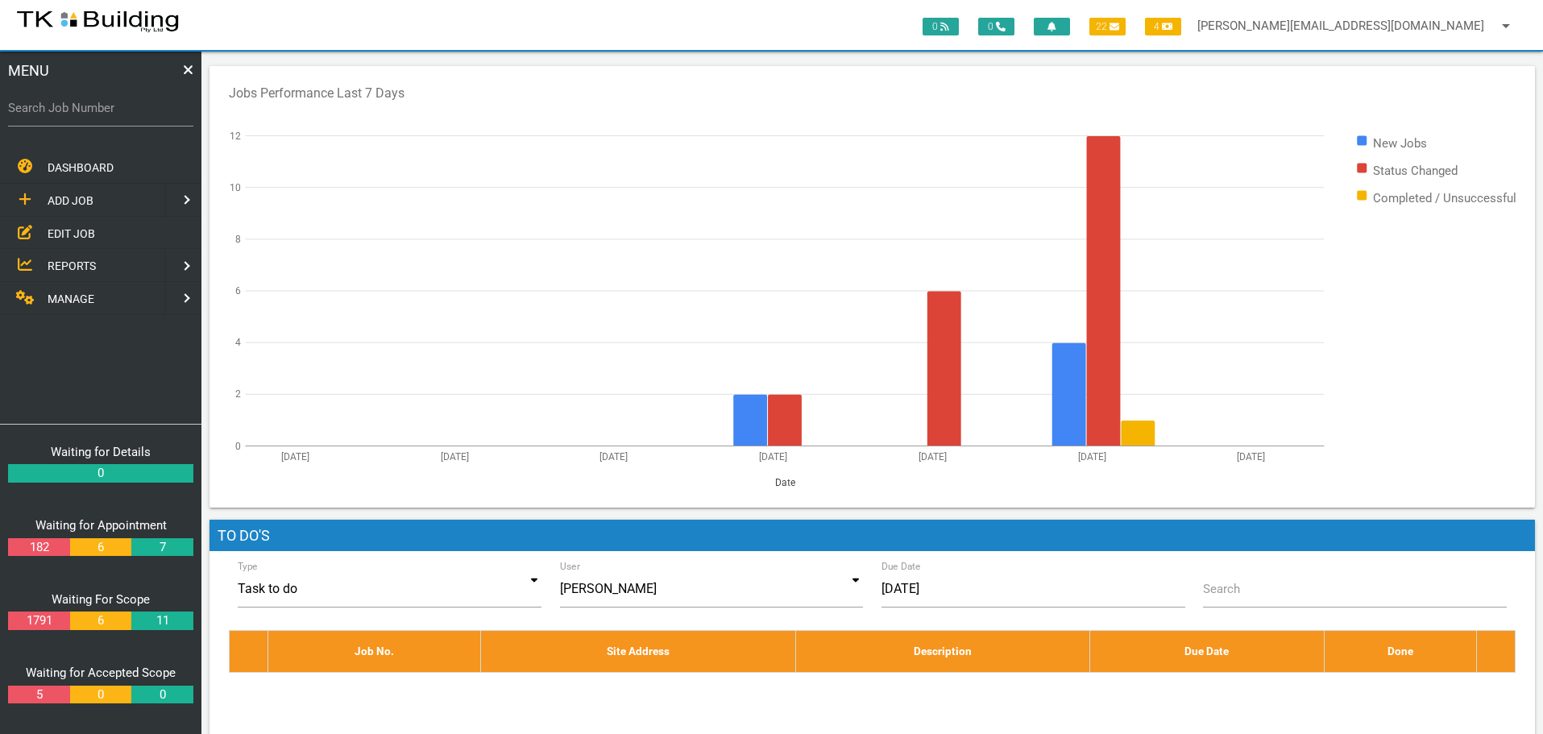 This screenshot has width=1543, height=734. What do you see at coordinates (238, 445) in the screenshot?
I see `text: 0` at bounding box center [238, 445].